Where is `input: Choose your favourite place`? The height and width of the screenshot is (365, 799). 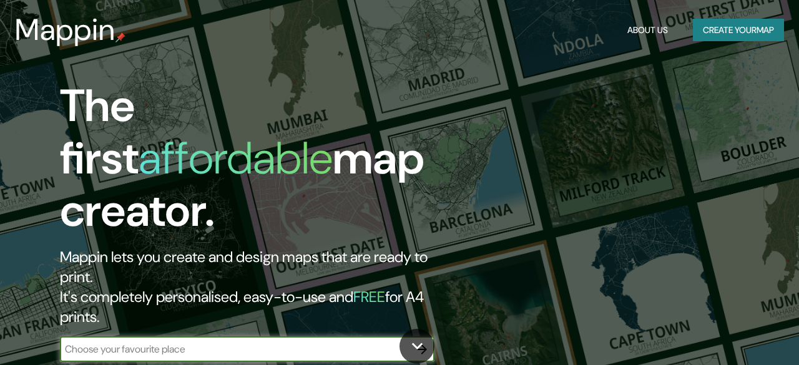 input: Choose your favourite place is located at coordinates (235, 349).